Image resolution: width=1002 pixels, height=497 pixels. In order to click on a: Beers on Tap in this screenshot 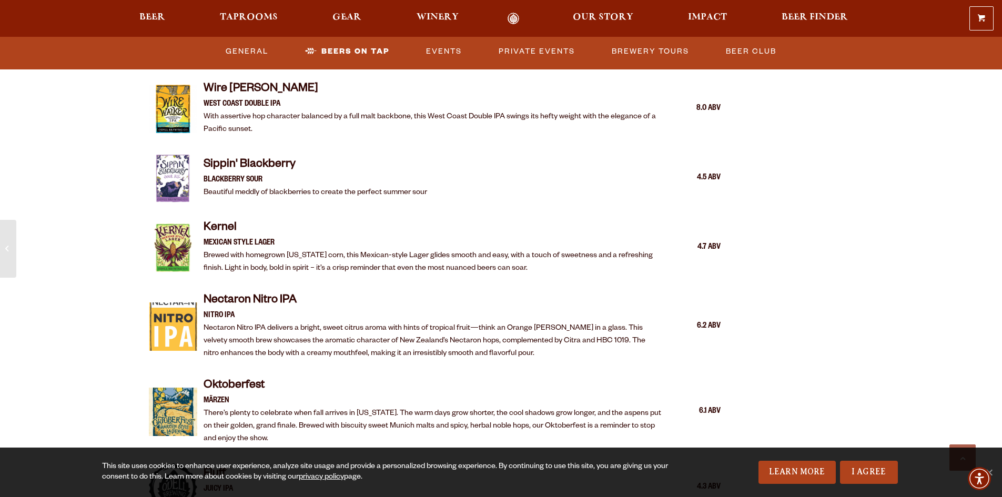, I will do `click(347, 52)`.